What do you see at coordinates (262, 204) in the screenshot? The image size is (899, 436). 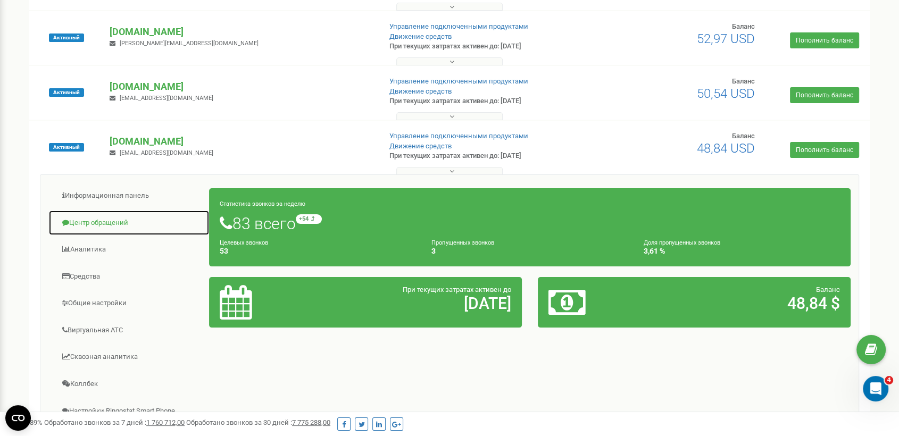 I see `small: Статистика звонков за неделю` at bounding box center [262, 204].